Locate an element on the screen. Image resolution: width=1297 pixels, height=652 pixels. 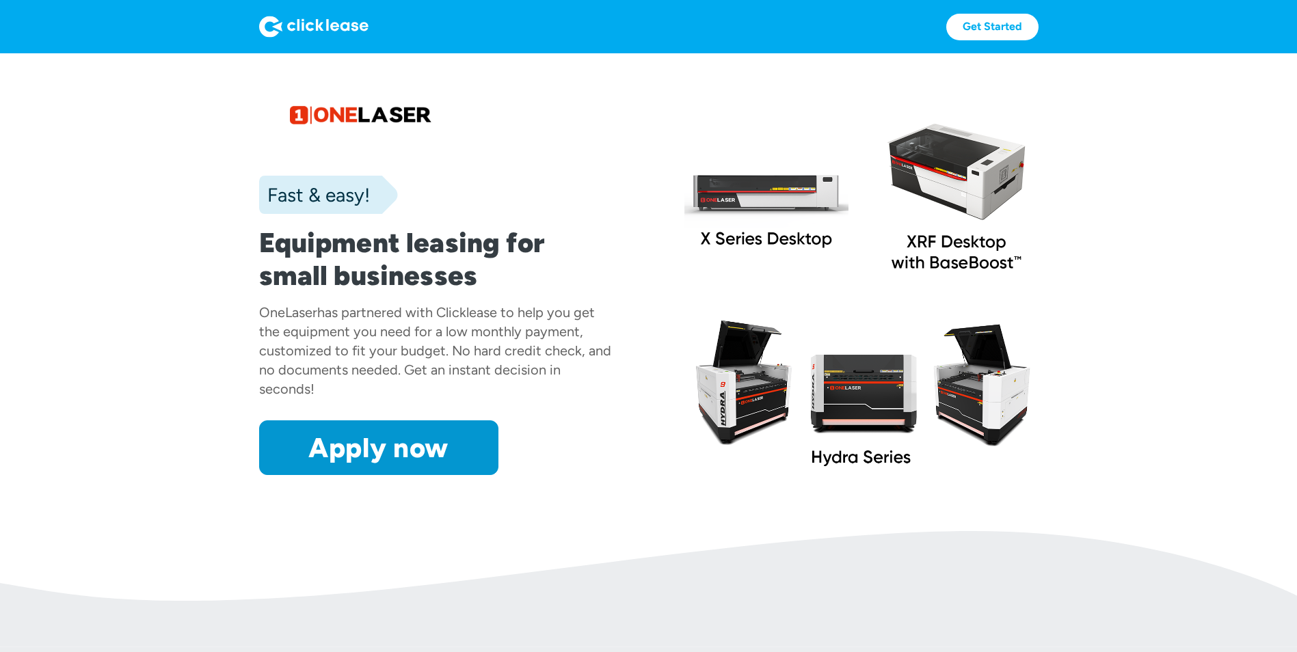
a: Apply now is located at coordinates (379, 448).